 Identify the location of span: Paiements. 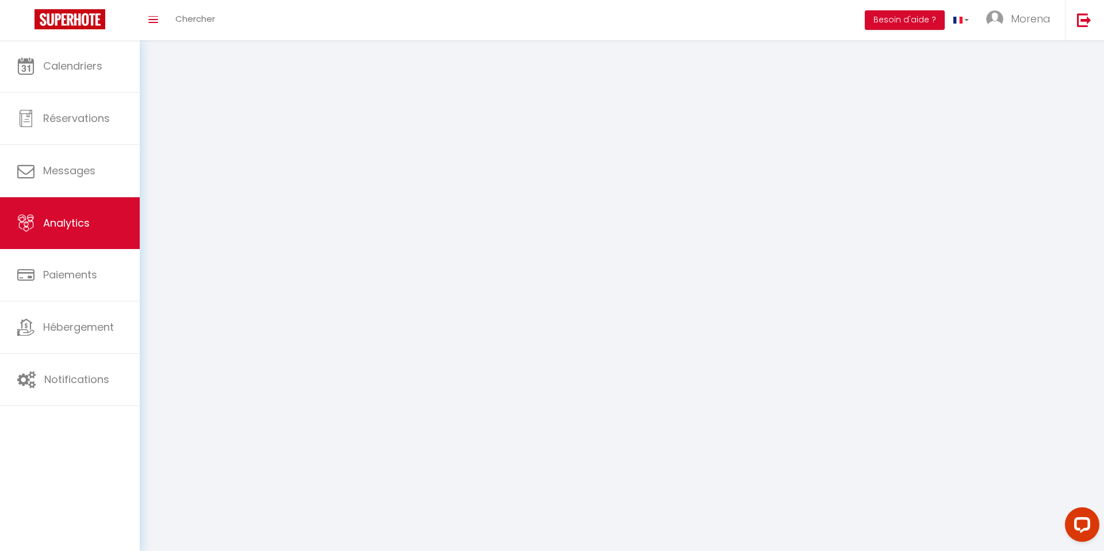
(70, 274).